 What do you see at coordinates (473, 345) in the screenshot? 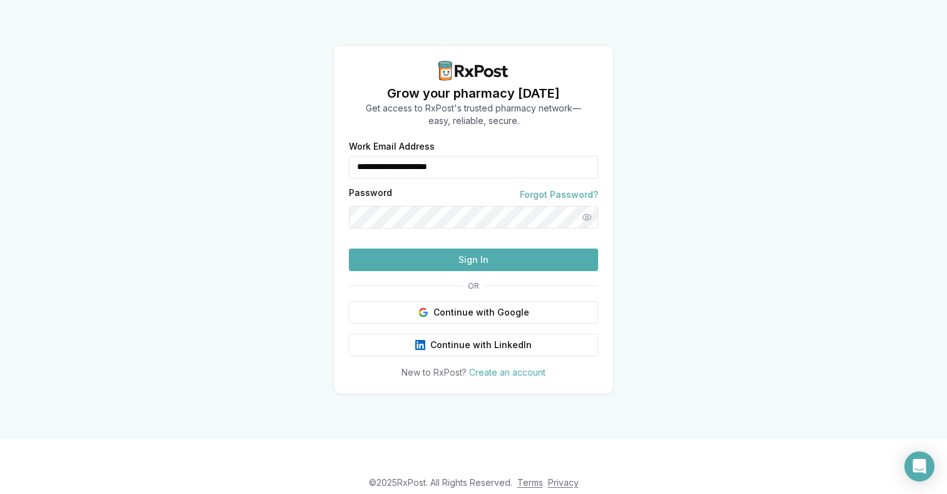
I see `button: Continue with LinkedIn` at bounding box center [473, 345].